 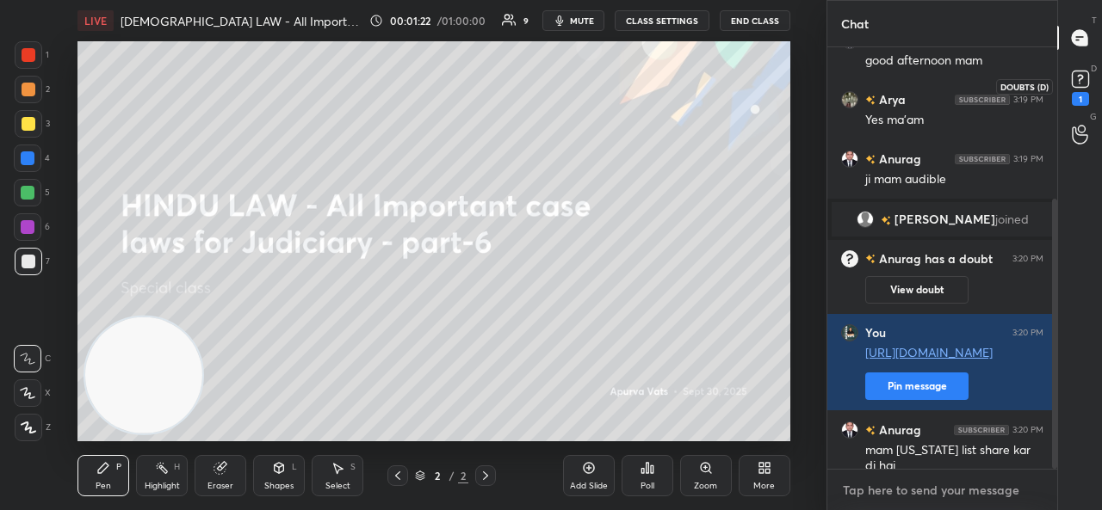 What do you see at coordinates (337, 486) in the screenshot?
I see `div: Select` at bounding box center [337, 486].